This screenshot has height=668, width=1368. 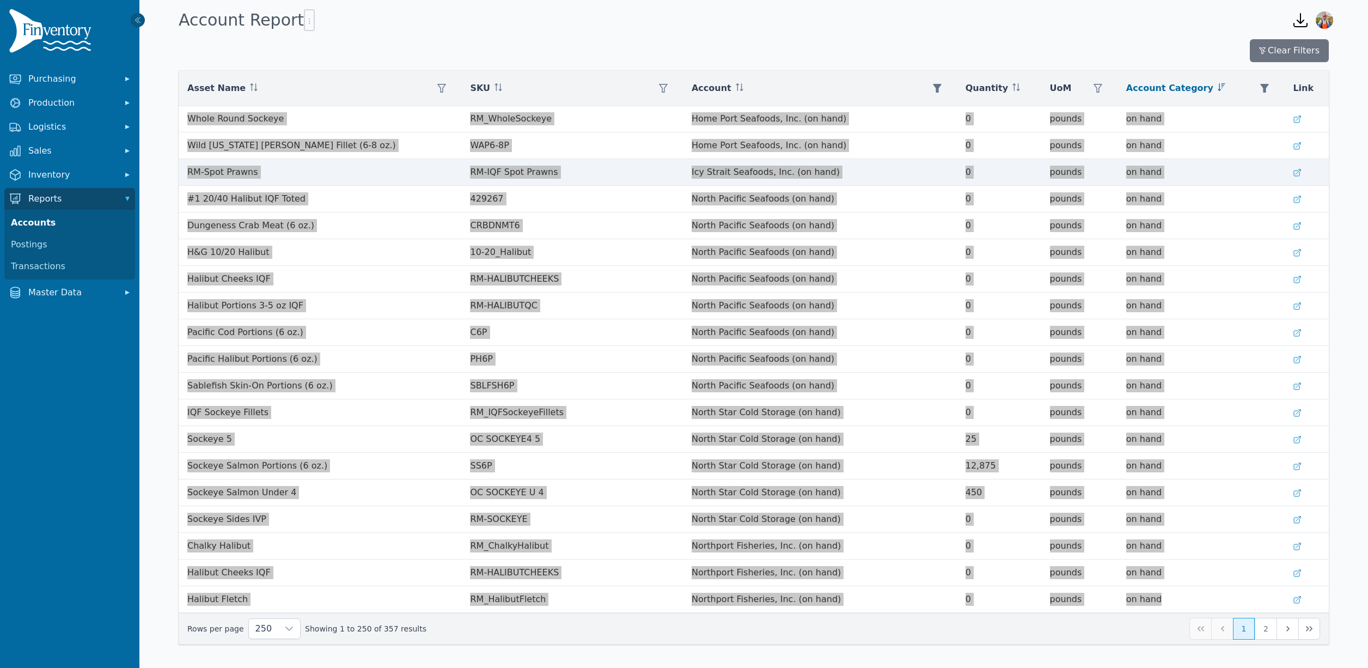 I want to click on span: Logistics, so click(x=72, y=127).